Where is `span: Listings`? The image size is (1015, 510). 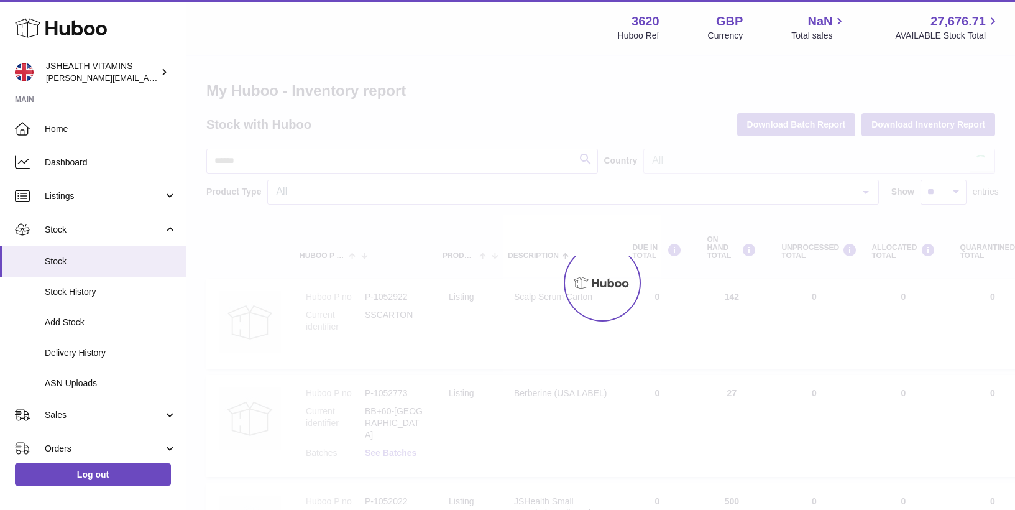 span: Listings is located at coordinates (104, 196).